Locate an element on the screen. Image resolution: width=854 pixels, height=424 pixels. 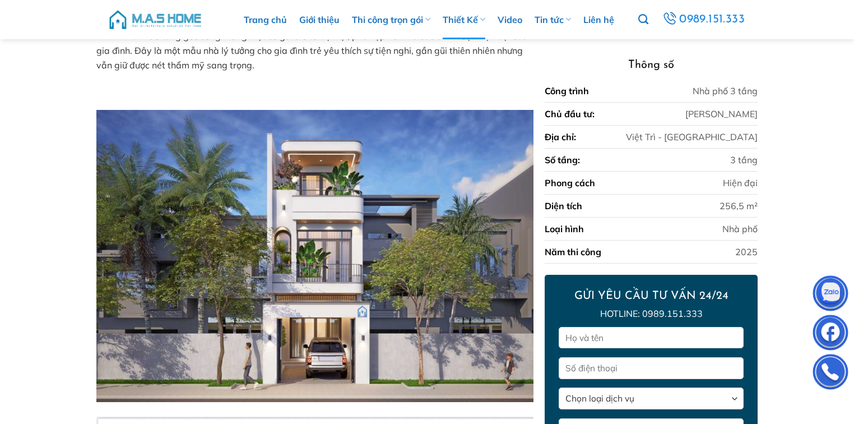
input: Họ và tên is located at coordinates (651, 337).